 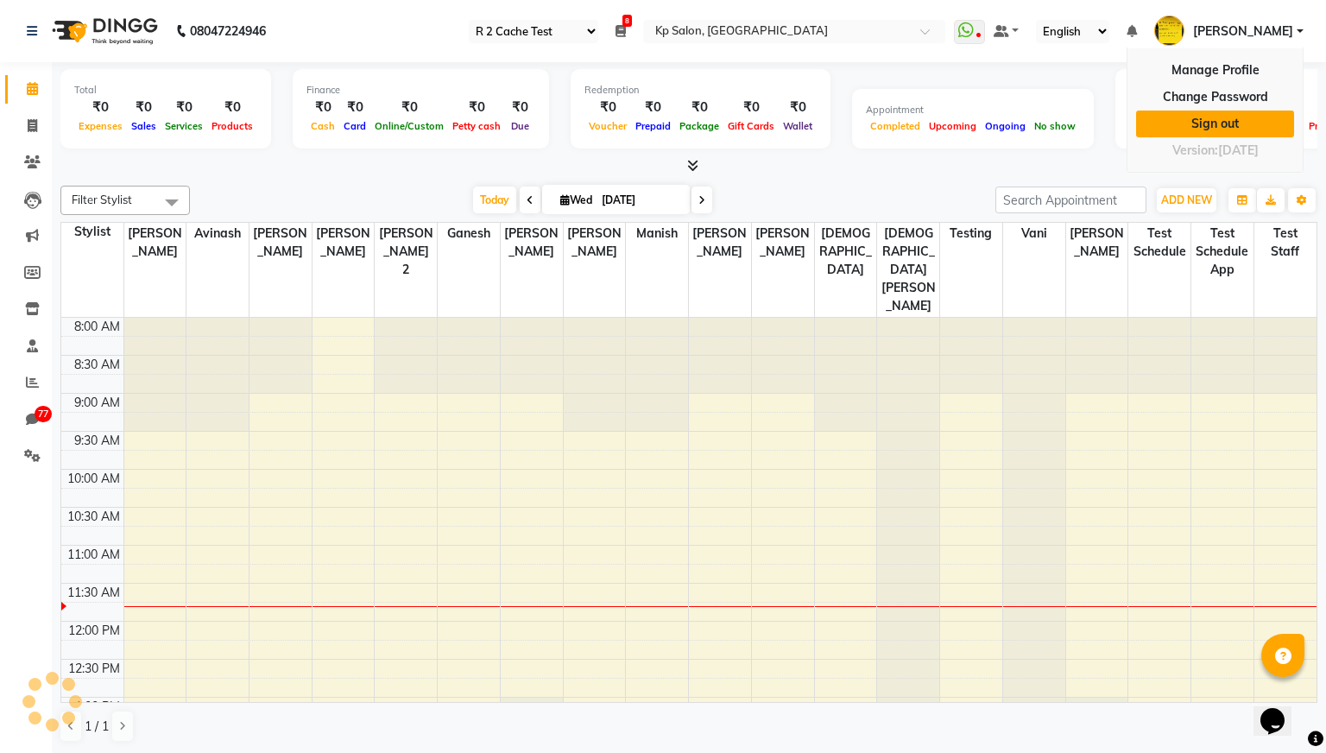 What do you see at coordinates (751, 126) in the screenshot?
I see `span: Gift Cards` at bounding box center [751, 126].